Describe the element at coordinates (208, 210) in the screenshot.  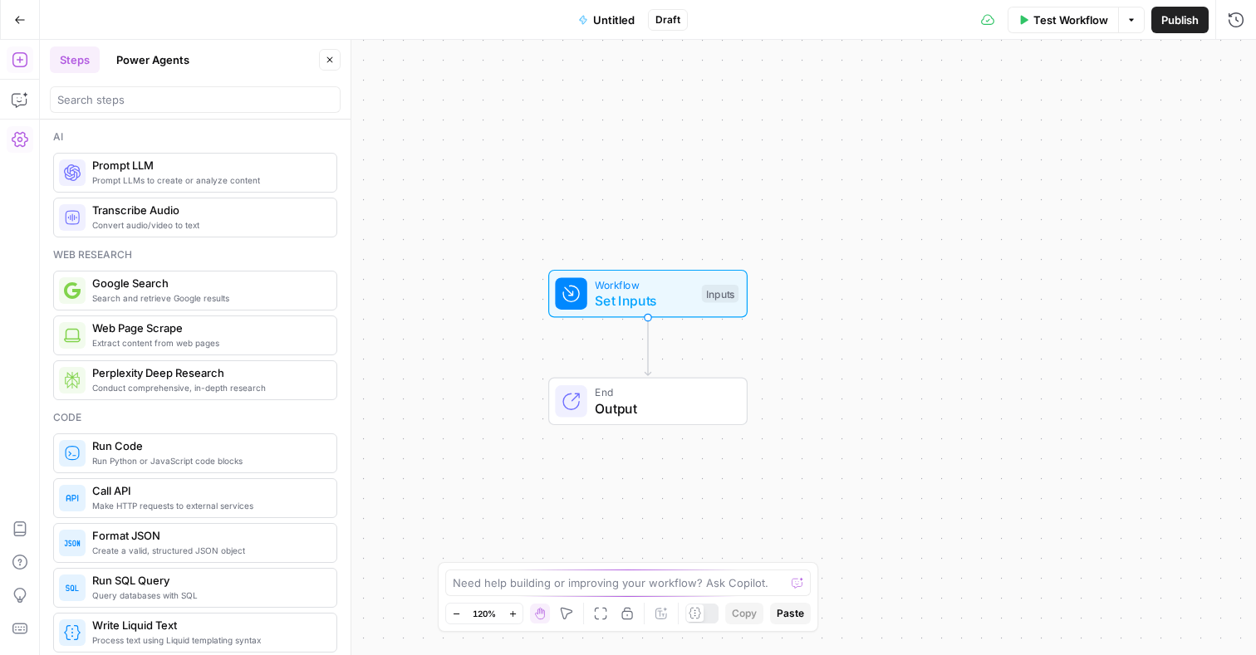
I see `span: Transcribe Audio` at that location.